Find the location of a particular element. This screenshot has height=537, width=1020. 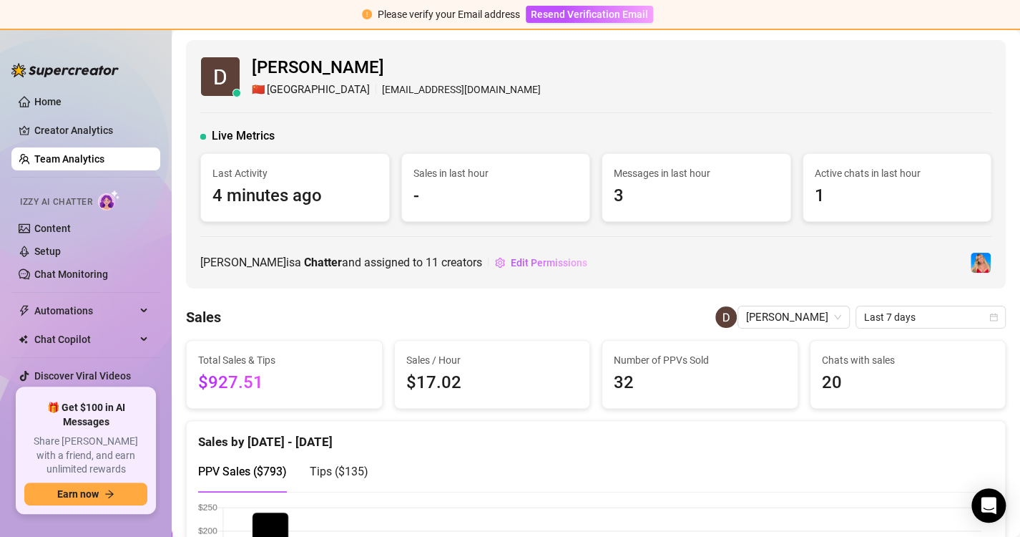

span: Chat Copilot is located at coordinates (85, 339).